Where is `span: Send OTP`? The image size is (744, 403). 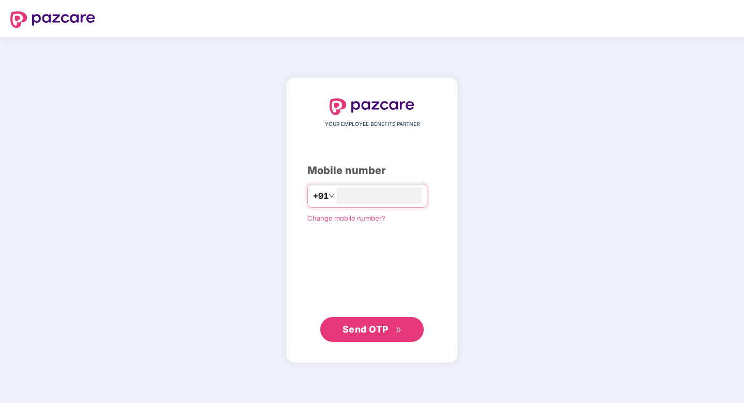 span: Send OTP is located at coordinates (365, 329).